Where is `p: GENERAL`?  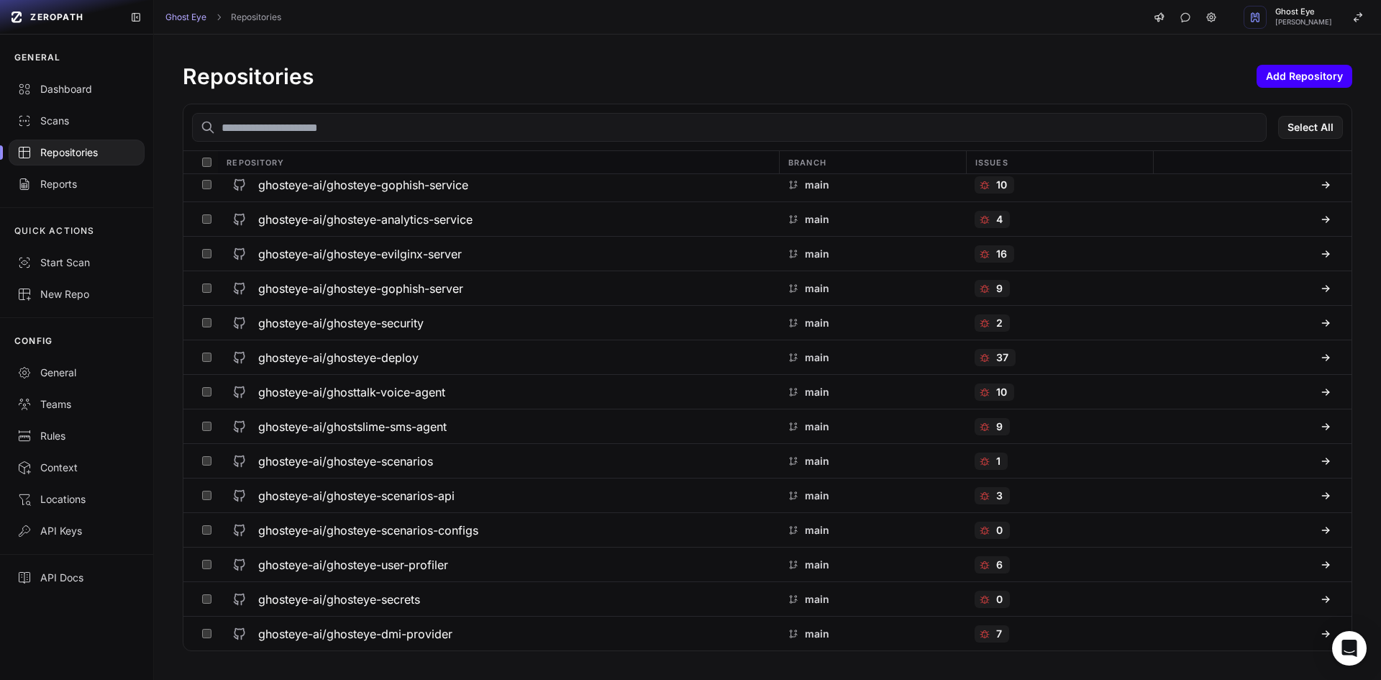
p: GENERAL is located at coordinates (37, 58).